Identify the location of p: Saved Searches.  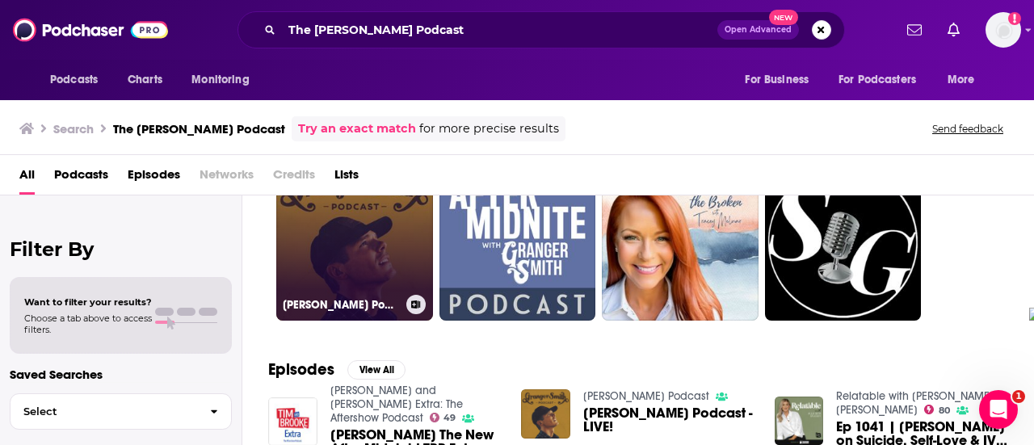
(120, 374).